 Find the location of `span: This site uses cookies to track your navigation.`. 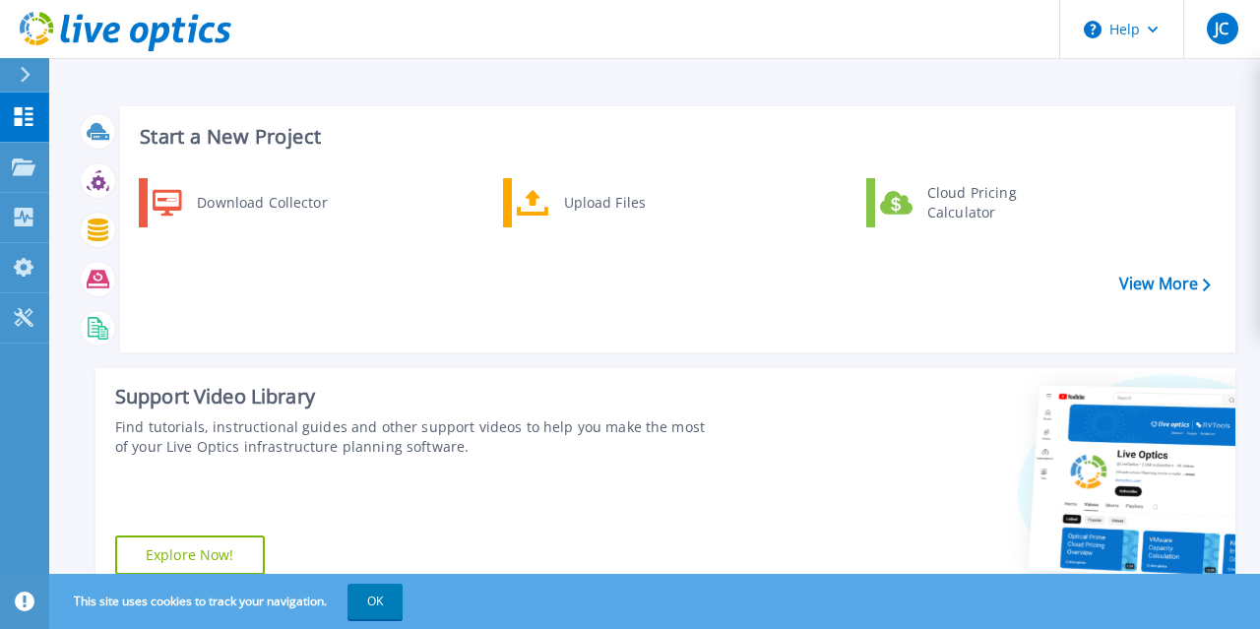

span: This site uses cookies to track your navigation. is located at coordinates (228, 602).